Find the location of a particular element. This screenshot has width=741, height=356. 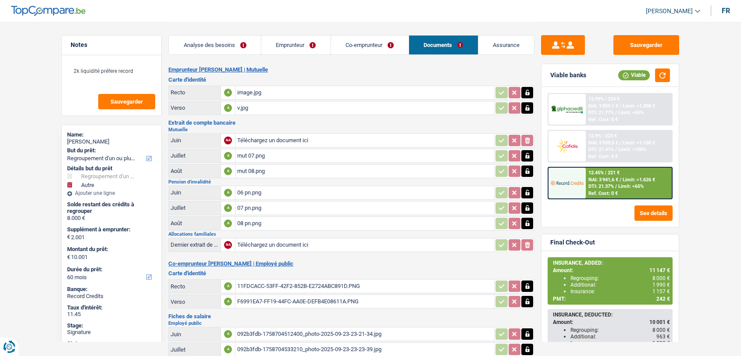

div: Name: is located at coordinates (111, 135).